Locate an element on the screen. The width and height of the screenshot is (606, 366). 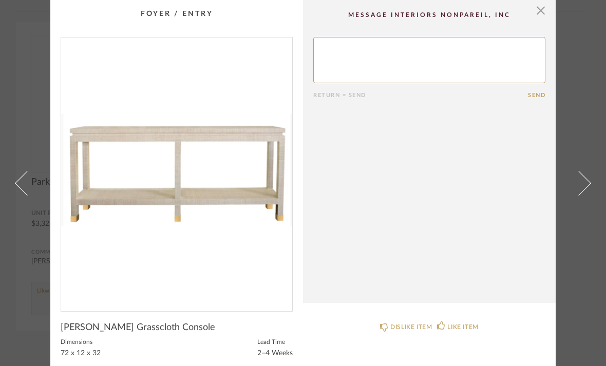
div: LIKE ITEM is located at coordinates (462, 327).